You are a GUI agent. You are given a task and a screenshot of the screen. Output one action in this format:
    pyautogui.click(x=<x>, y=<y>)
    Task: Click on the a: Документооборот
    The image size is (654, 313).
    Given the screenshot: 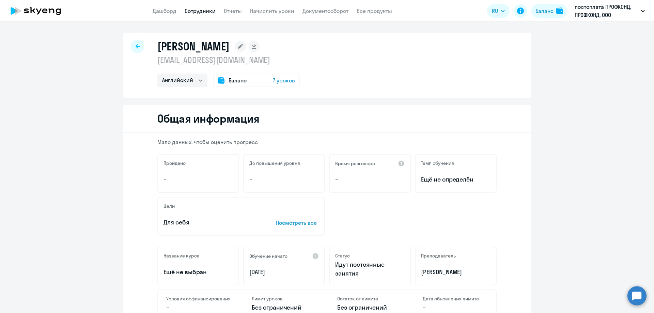 What is the action you would take?
    pyautogui.click(x=325, y=11)
    